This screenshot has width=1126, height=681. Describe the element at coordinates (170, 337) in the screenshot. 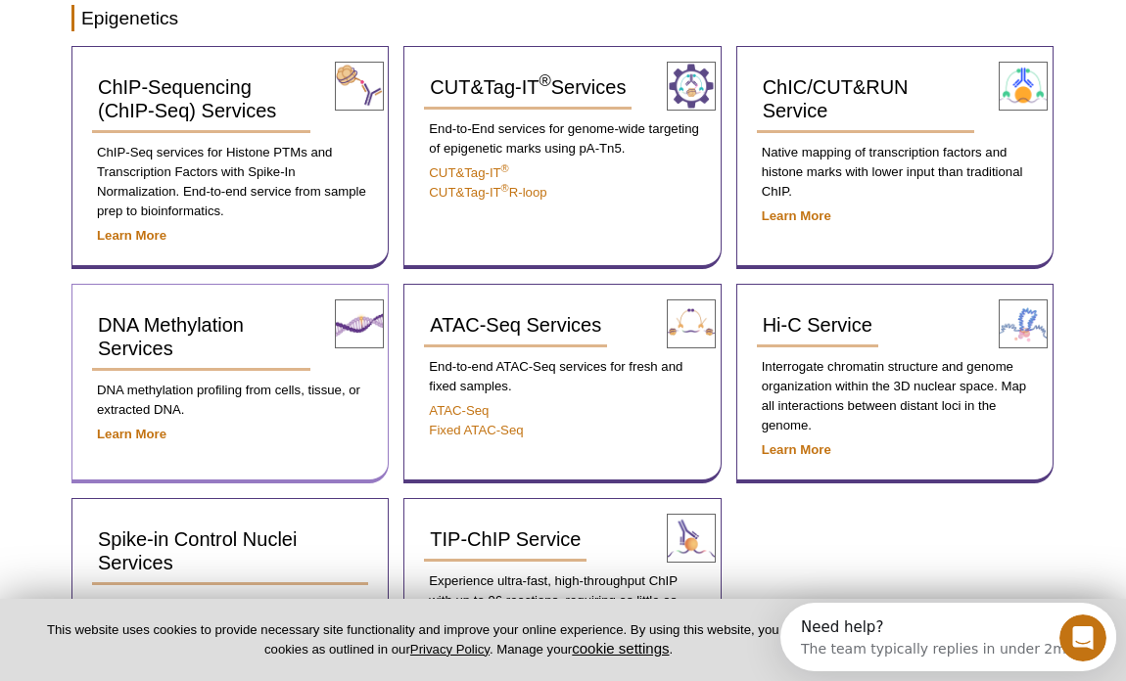

I see `span: DNA Methylation Services` at that location.